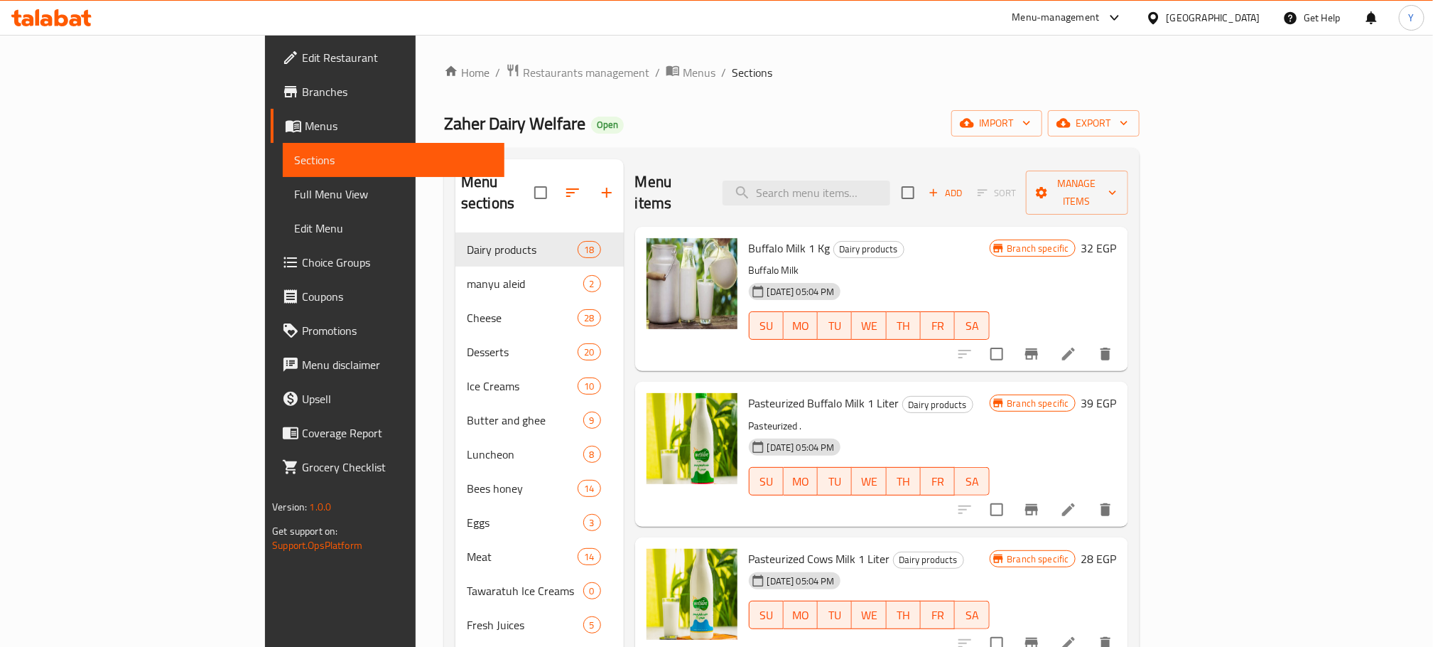 This screenshot has height=647, width=1433. I want to click on div: Cheese, so click(522, 318).